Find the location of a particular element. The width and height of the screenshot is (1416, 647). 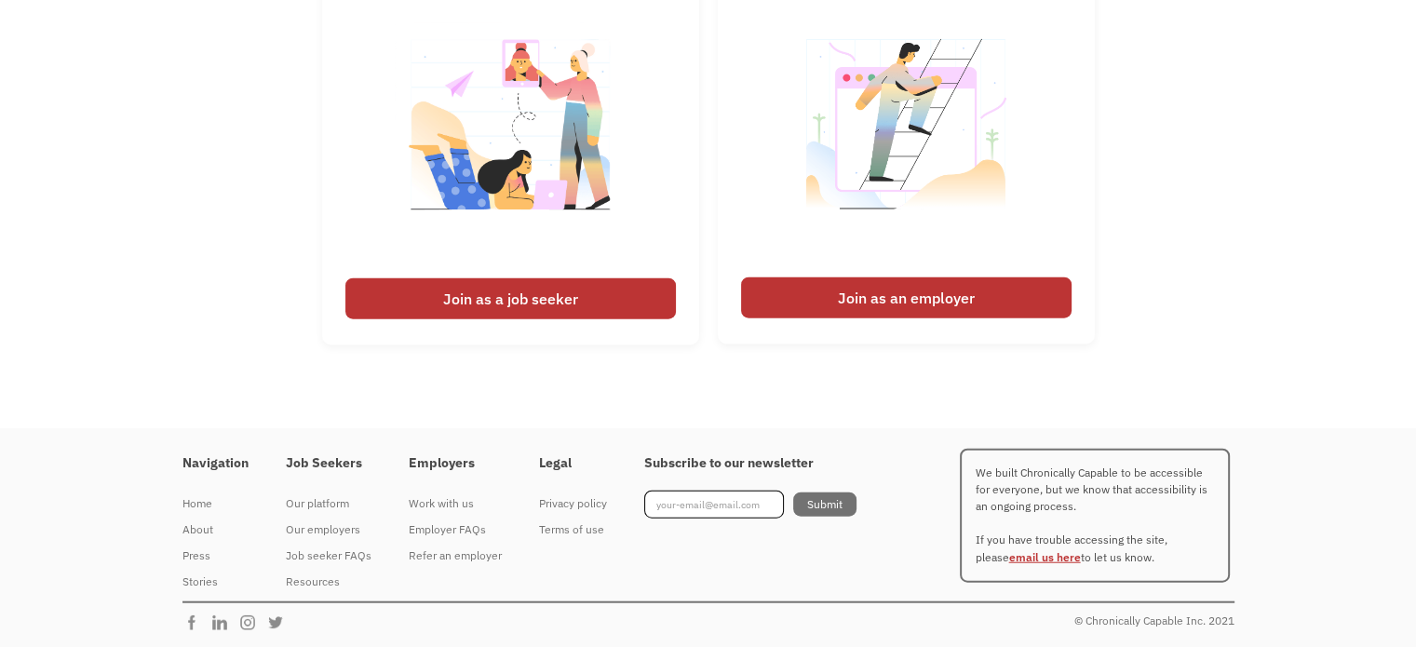

div: Join as a job seeker is located at coordinates (510, 299).